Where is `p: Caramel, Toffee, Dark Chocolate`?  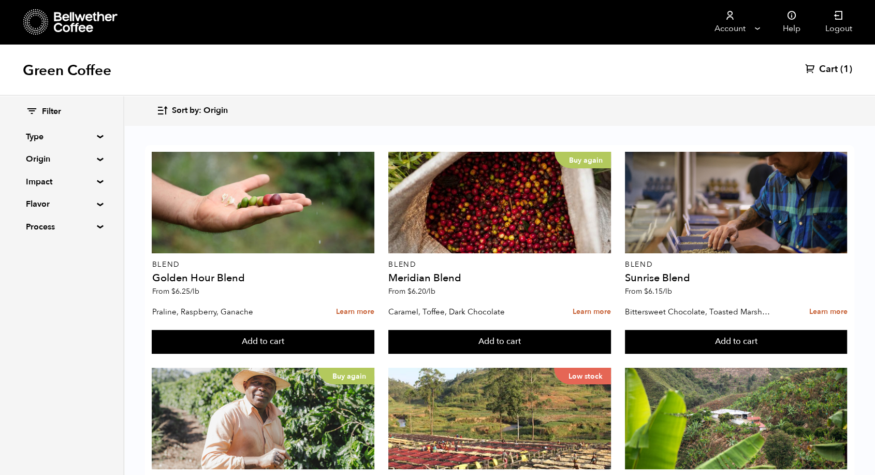
p: Caramel, Toffee, Dark Chocolate is located at coordinates (464, 312).